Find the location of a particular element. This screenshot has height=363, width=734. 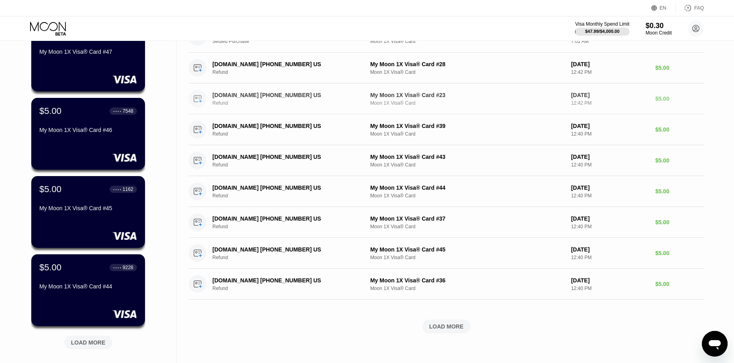

div: $5.00● ● ● ●1162My Moon 1X Visa® Card #45 is located at coordinates (88, 212).